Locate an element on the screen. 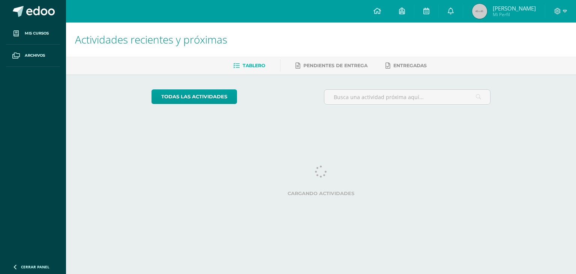  span: Cerrar panel is located at coordinates (35, 267).